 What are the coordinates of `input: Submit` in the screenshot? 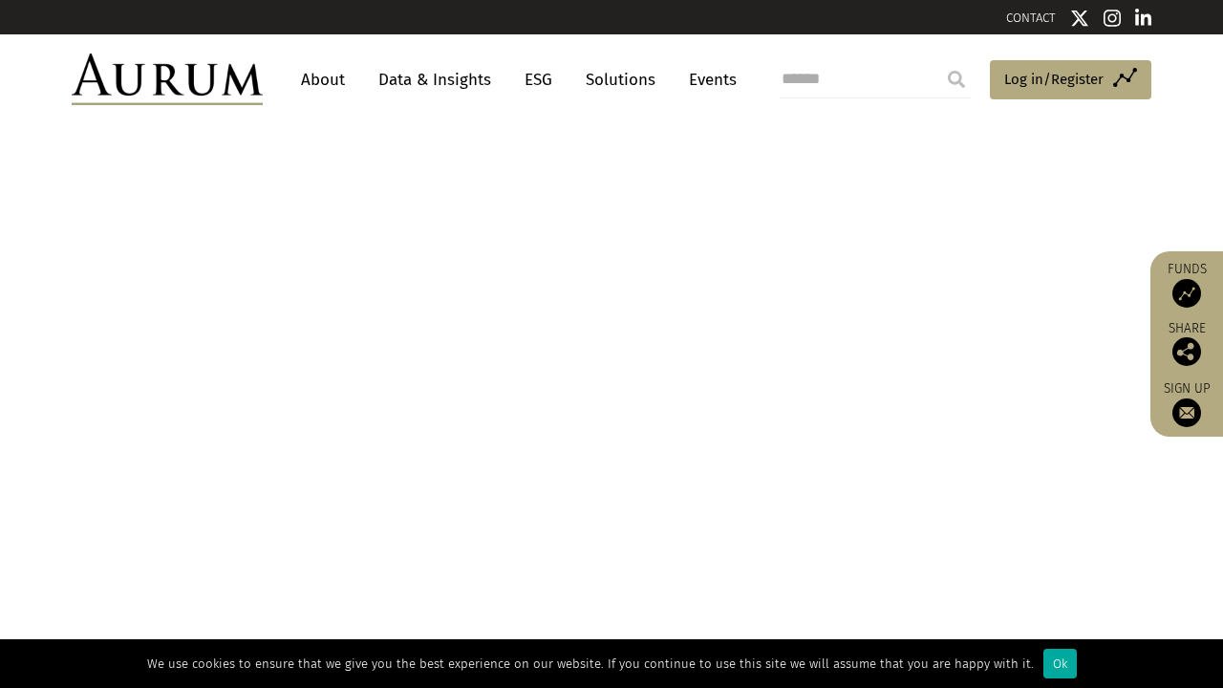 It's located at (956, 79).